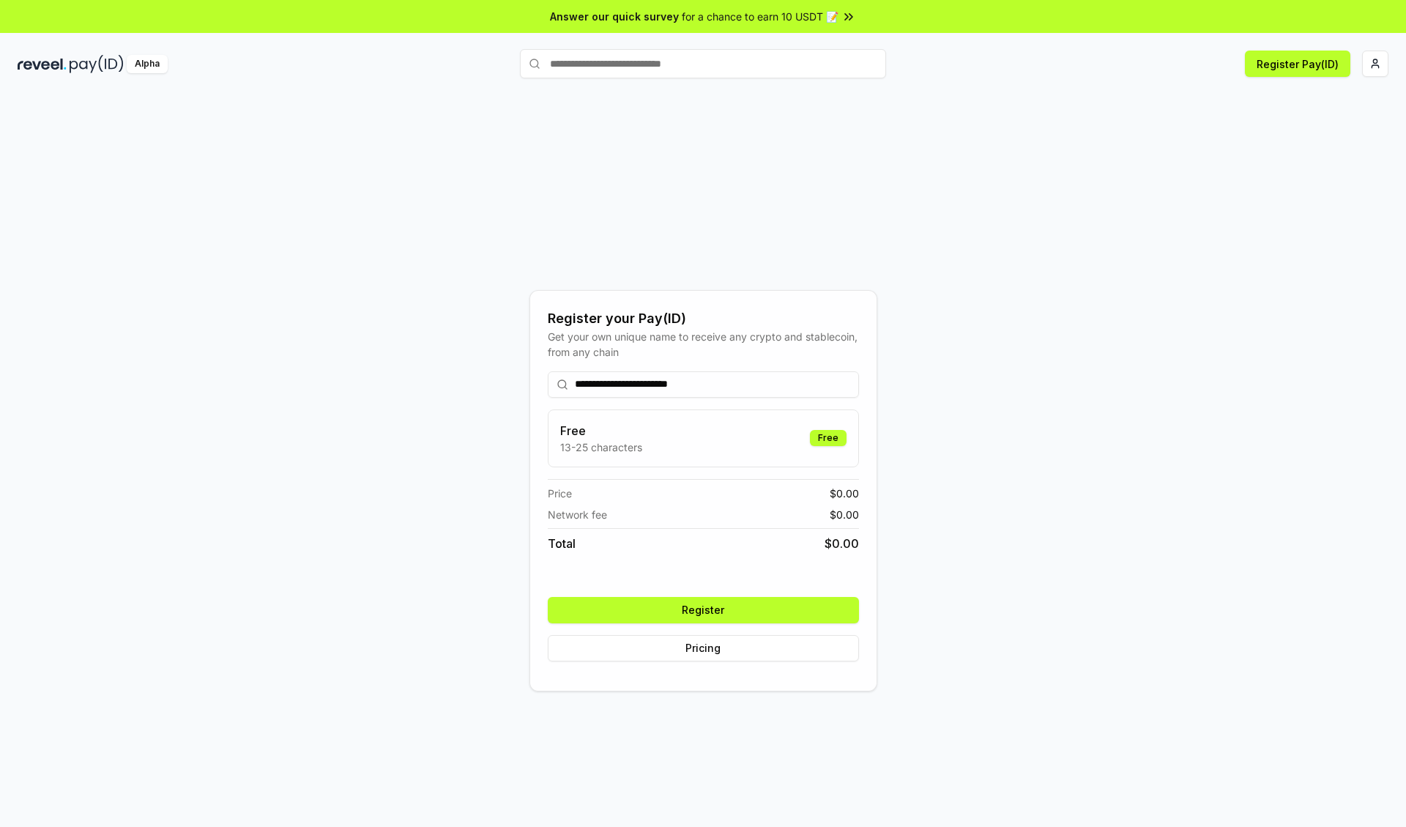  What do you see at coordinates (703, 319) in the screenshot?
I see `div: Register your Pay(ID)` at bounding box center [703, 319].